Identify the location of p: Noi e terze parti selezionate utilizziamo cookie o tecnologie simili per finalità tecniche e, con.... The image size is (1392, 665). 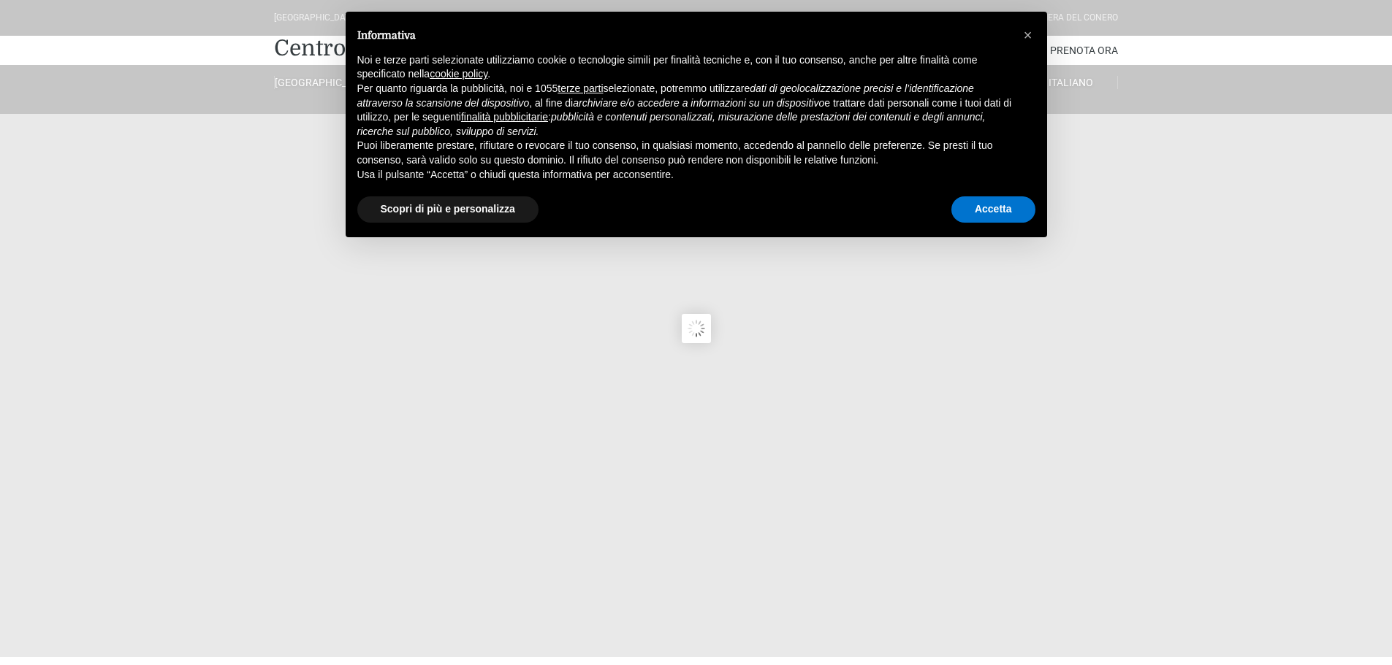
(684, 67).